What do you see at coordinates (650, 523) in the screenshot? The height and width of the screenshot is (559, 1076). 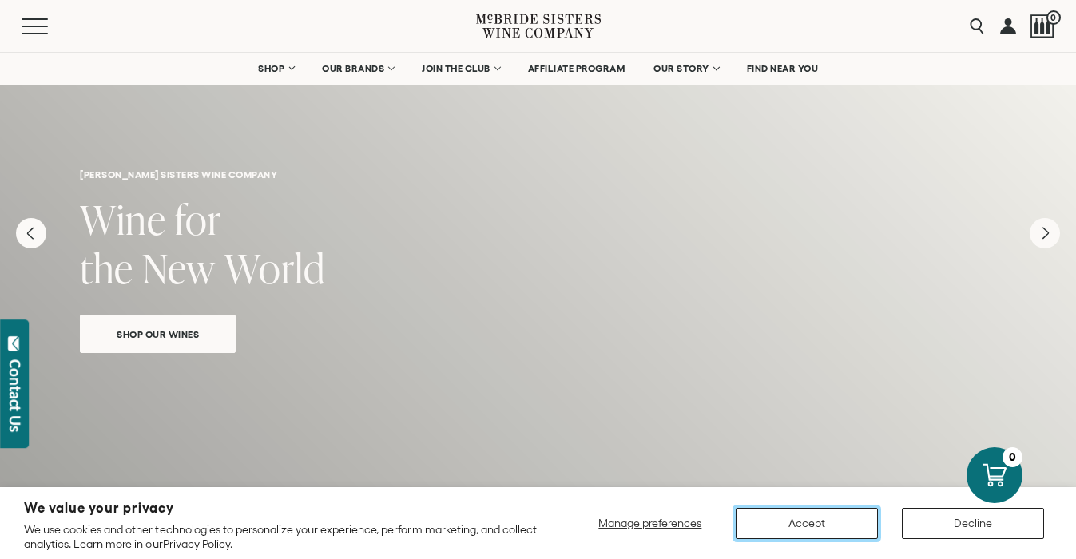 I see `button: Manage preferences` at bounding box center [650, 523].